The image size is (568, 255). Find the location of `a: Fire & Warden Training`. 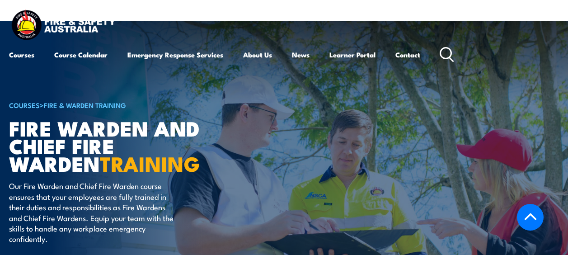

a: Fire & Warden Training is located at coordinates (85, 105).